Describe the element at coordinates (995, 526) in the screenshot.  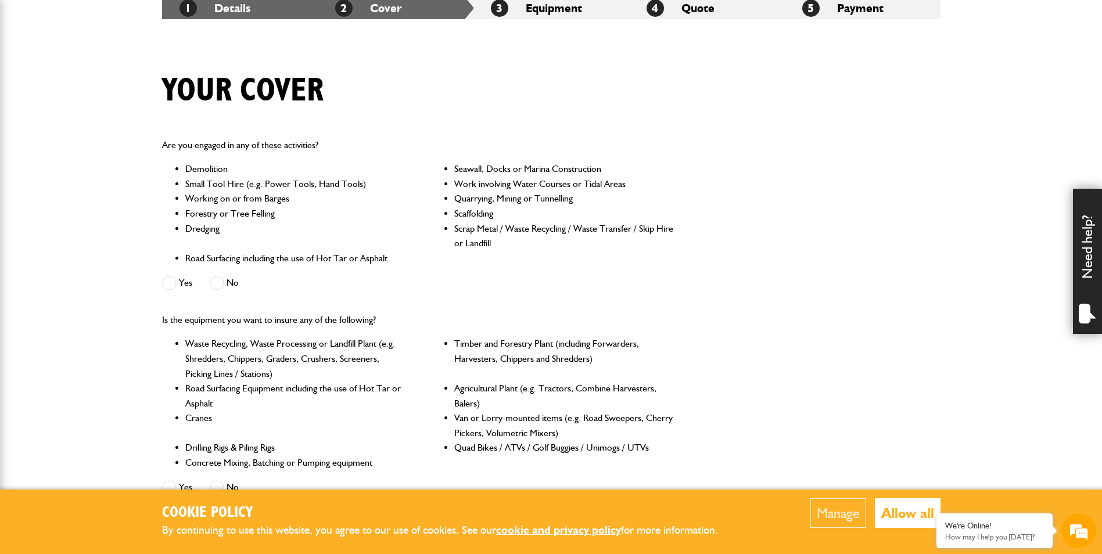
I see `div: We're Online!` at that location.